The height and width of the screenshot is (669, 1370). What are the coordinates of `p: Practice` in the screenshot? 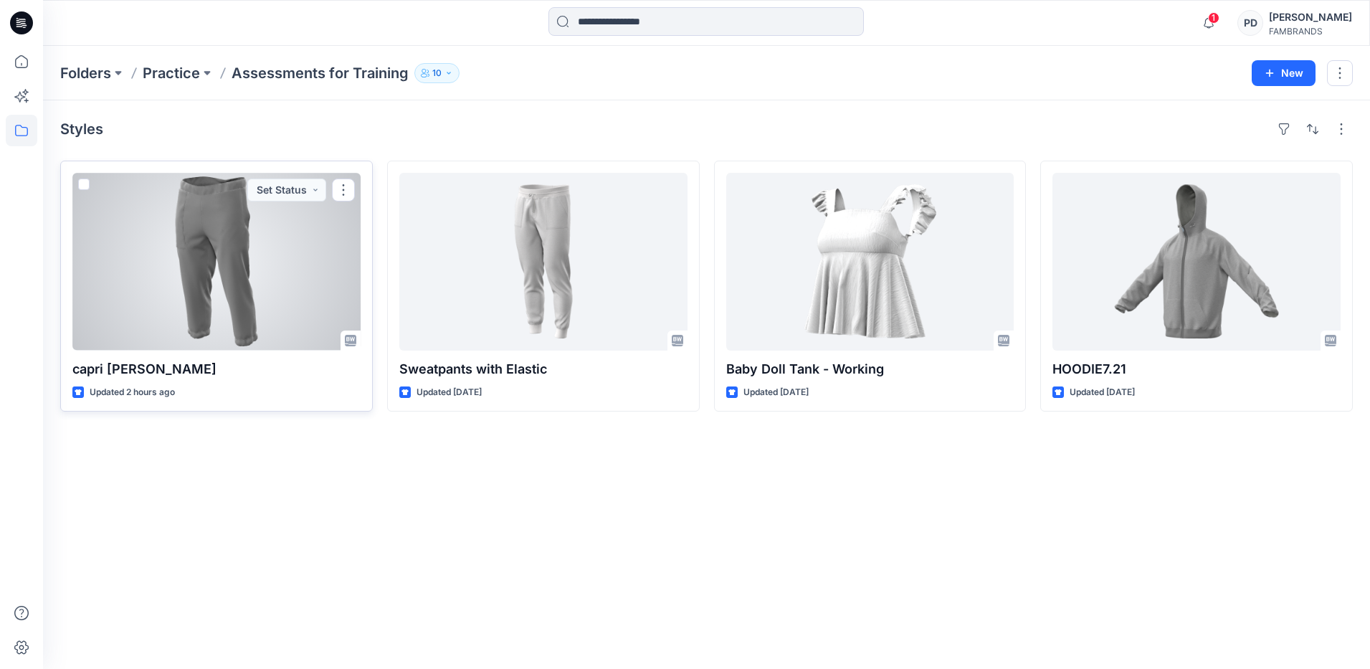 It's located at (171, 73).